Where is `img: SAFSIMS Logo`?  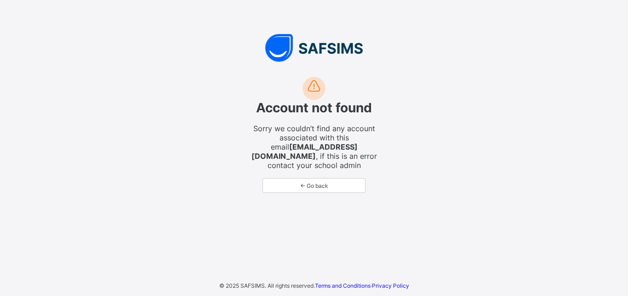
img: SAFSIMS Logo is located at coordinates (314, 48).